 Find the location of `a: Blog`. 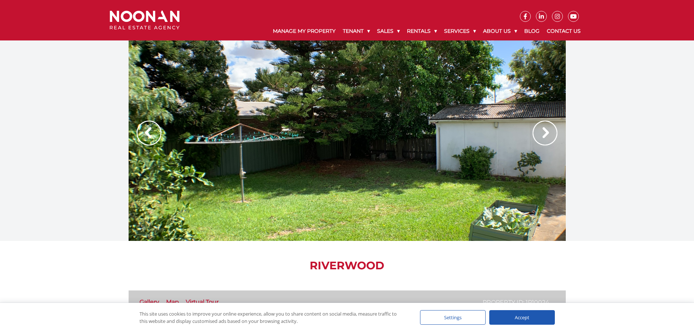

a: Blog is located at coordinates (532, 31).